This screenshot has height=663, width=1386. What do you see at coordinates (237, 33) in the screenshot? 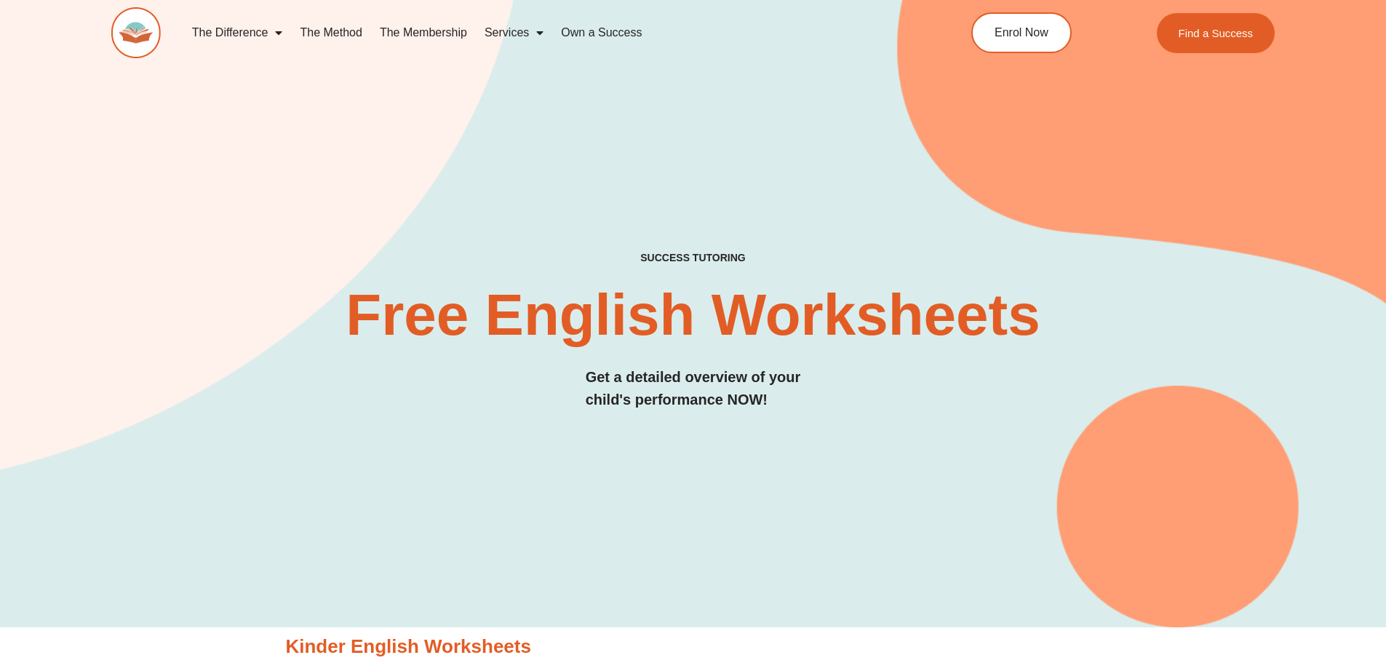
I see `a: The Difference` at bounding box center [237, 33].